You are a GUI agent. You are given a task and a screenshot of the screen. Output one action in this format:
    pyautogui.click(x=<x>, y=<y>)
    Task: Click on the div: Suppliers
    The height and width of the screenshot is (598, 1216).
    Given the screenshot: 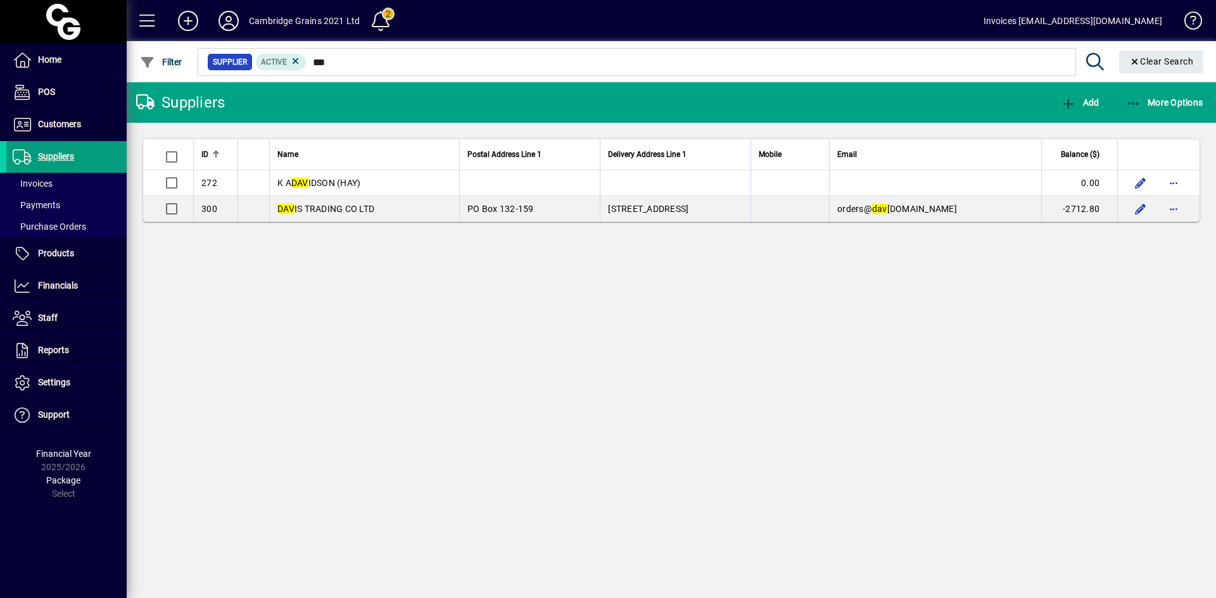 What is the action you would take?
    pyautogui.click(x=180, y=103)
    